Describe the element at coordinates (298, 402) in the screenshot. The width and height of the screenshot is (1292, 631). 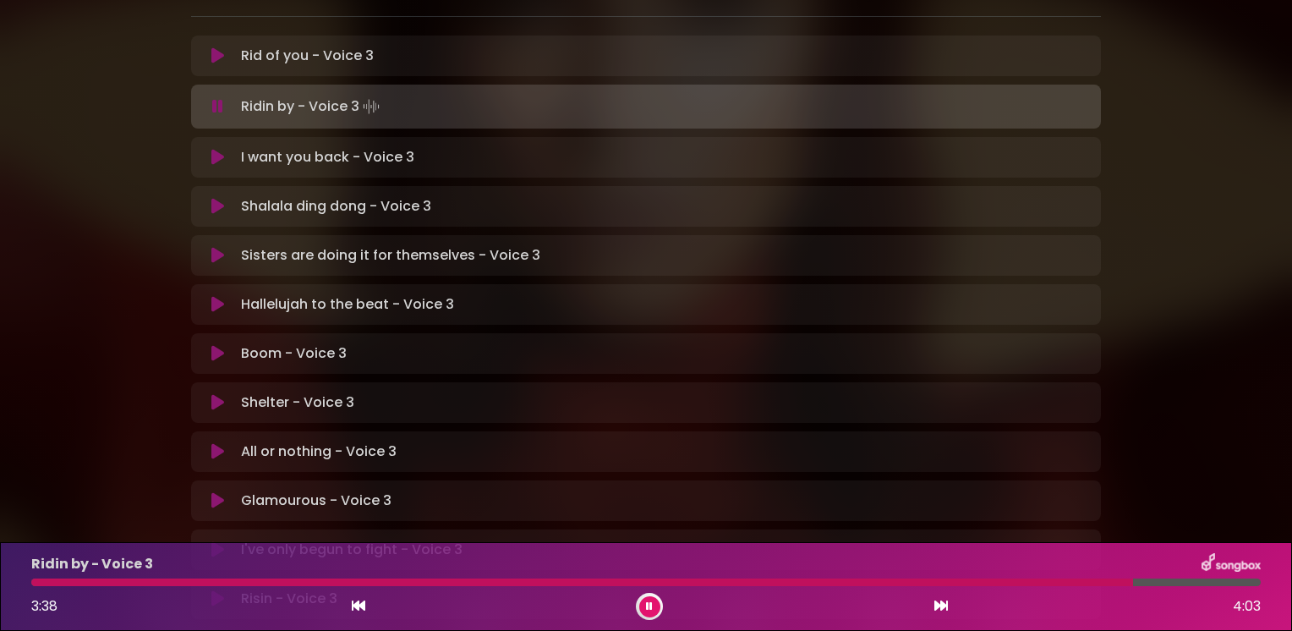
I see `p: Shelter - Voice 3` at that location.